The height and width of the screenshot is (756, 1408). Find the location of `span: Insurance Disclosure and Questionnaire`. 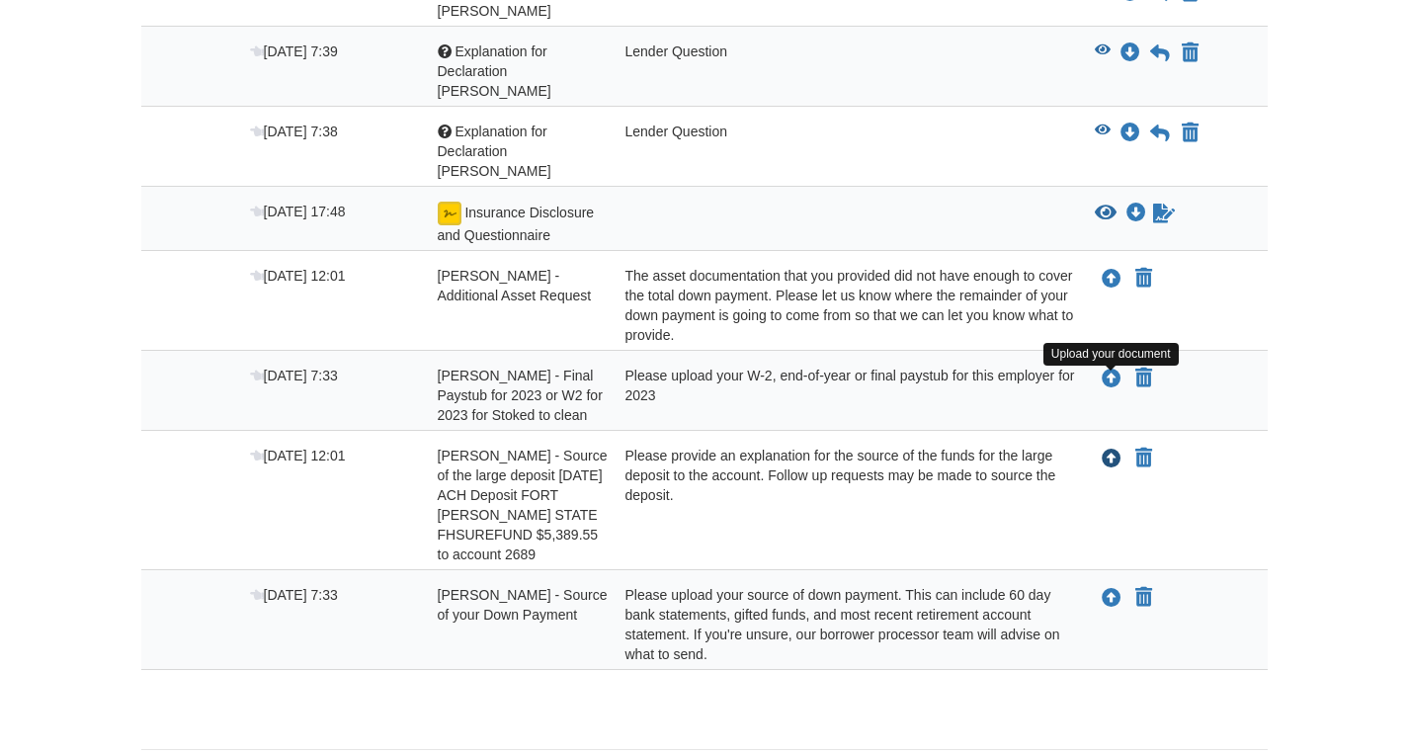

span: Insurance Disclosure and Questionnaire is located at coordinates (516, 223).